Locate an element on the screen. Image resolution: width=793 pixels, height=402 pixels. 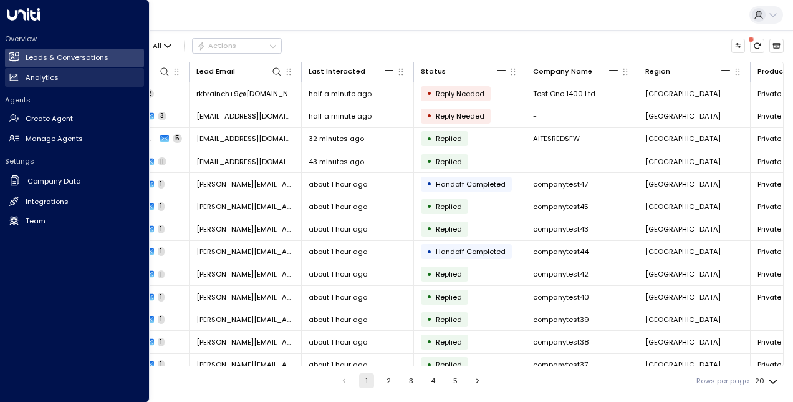
label: Rows per page: is located at coordinates (723, 380).